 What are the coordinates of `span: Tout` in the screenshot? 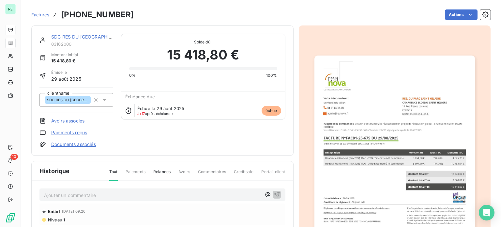 It's located at (114, 175).